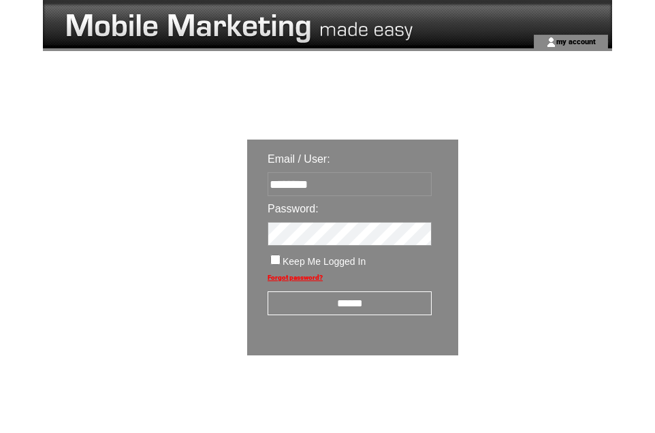  I want to click on span: Email / User:, so click(299, 159).